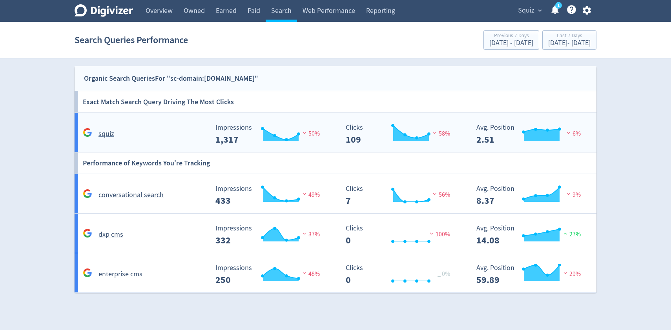  What do you see at coordinates (335, 194) in the screenshot?
I see `a: conversational search Impressions 433 Impressions 433 49% Clicks 7 Clicks 7 56% Avg. Position 8.3...` at bounding box center [335, 194].